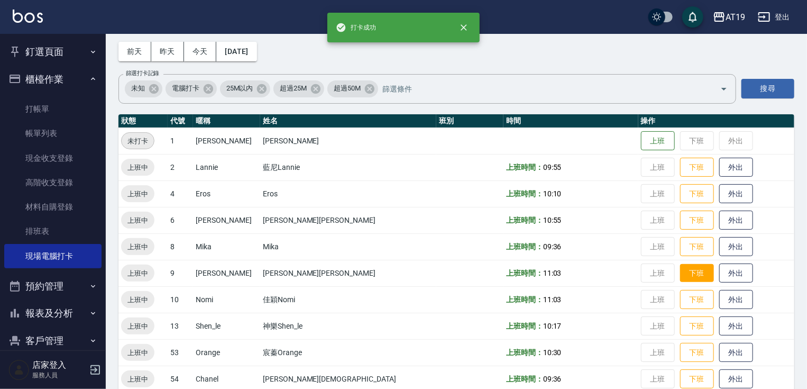 This screenshot has width=807, height=389. Describe the element at coordinates (226, 326) in the screenshot. I see `td: Shen_le` at that location.